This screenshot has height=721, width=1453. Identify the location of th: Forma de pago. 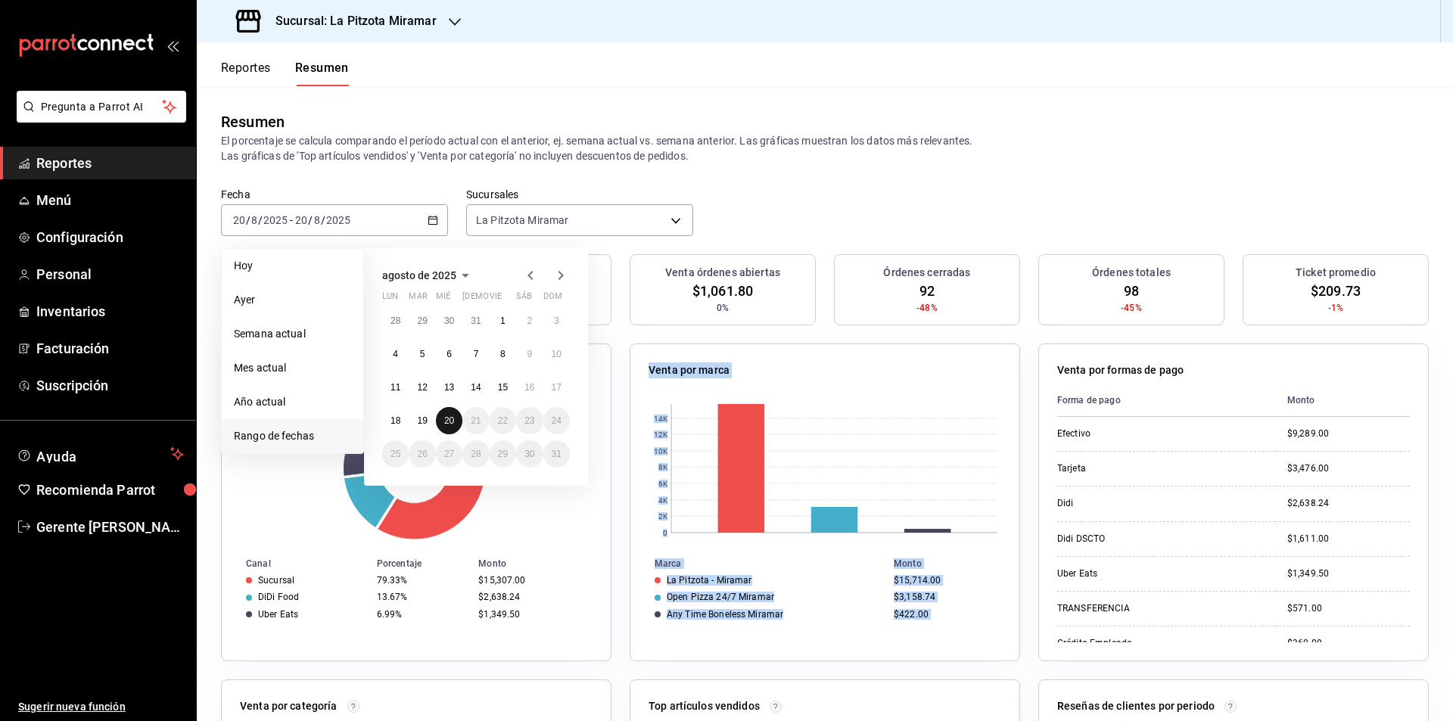
(1166, 400).